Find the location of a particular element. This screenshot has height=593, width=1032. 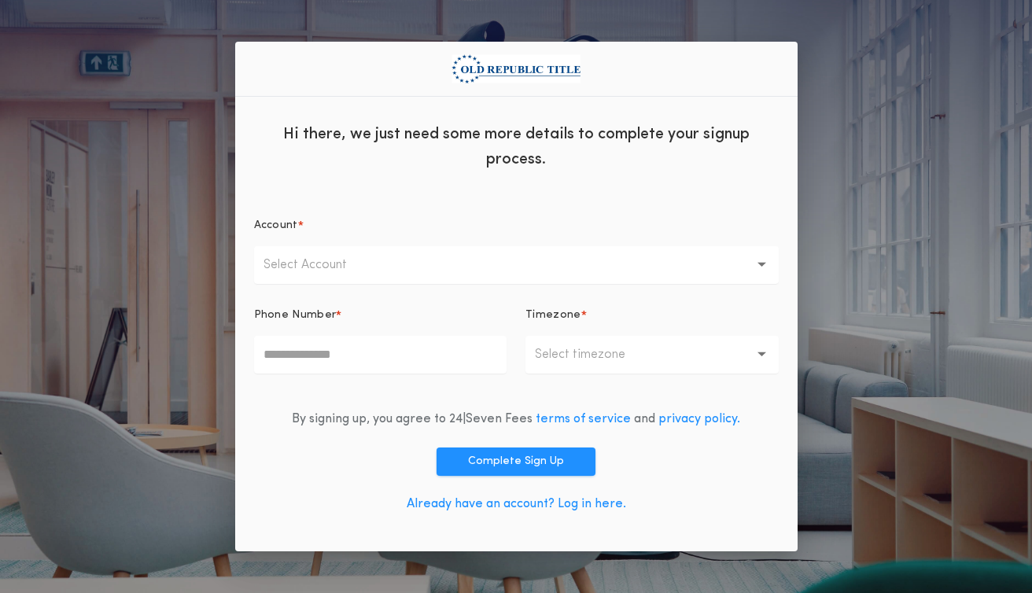

div: By signing up, you agree to 24|Seven Fees and is located at coordinates (516, 419).